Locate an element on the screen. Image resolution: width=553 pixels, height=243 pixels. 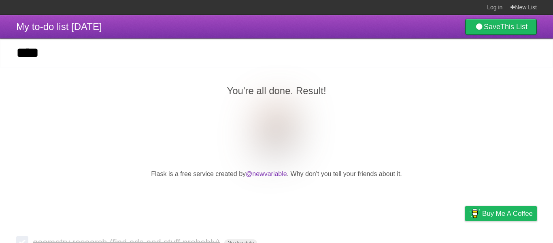
h2: You're all done. Result! is located at coordinates (277, 91).